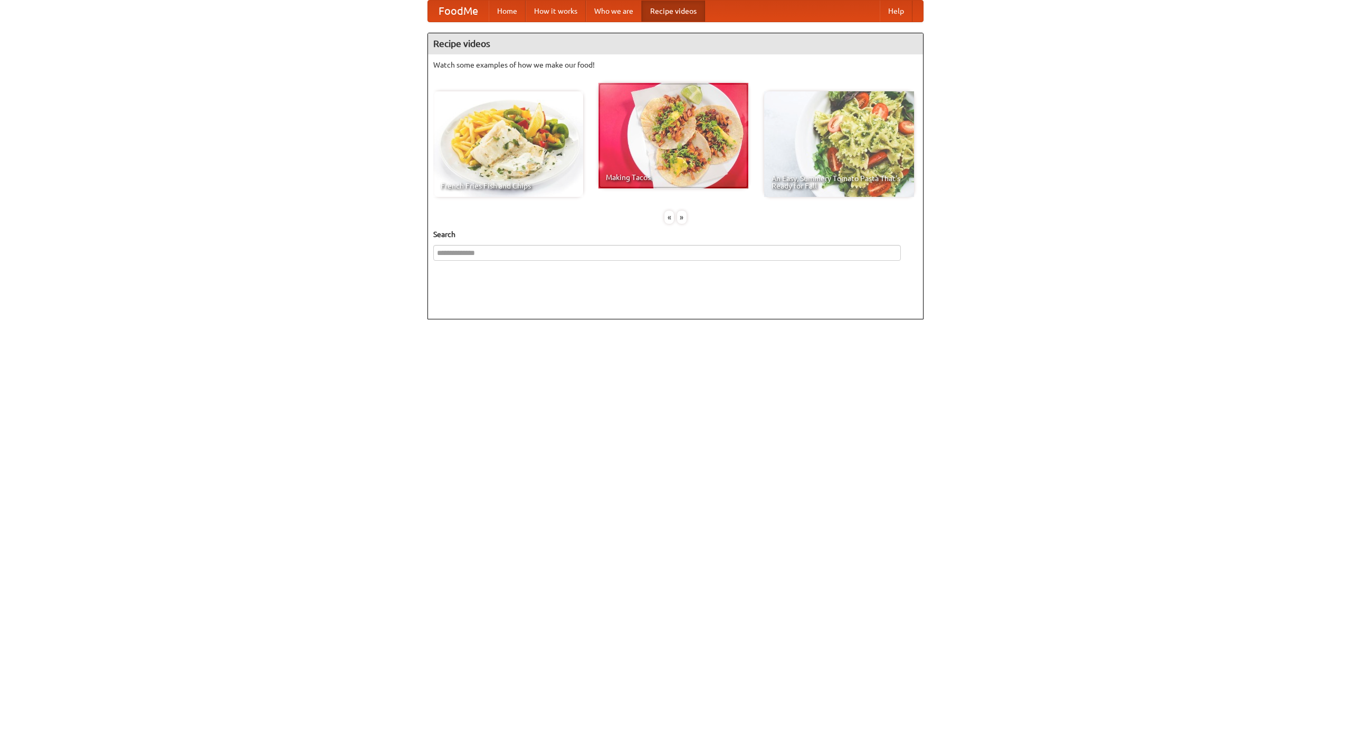  What do you see at coordinates (507, 11) in the screenshot?
I see `a: Home` at bounding box center [507, 11].